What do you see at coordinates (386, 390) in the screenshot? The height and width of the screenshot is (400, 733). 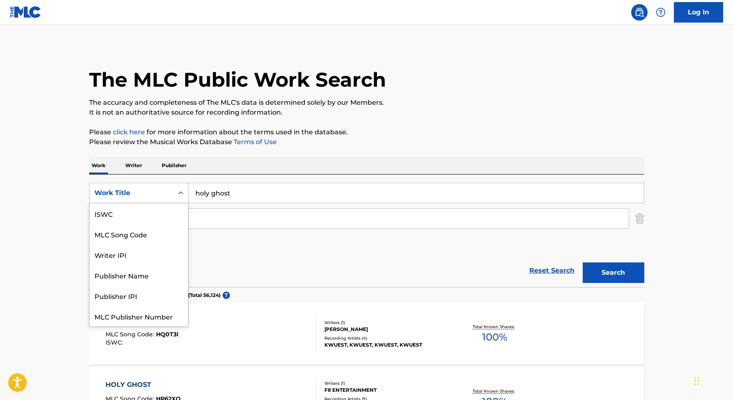 I see `div: F8 ENTERTAINMENT` at bounding box center [386, 390].